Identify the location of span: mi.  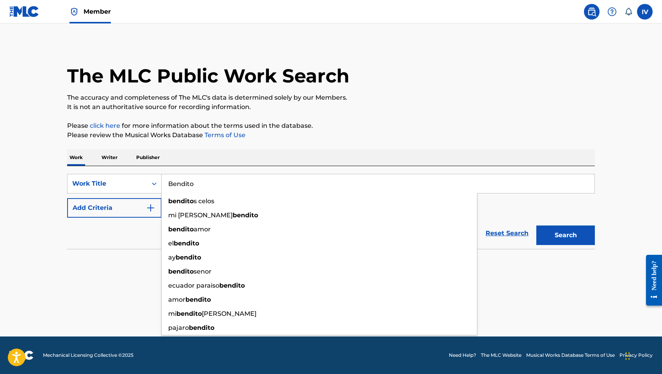
(172, 313).